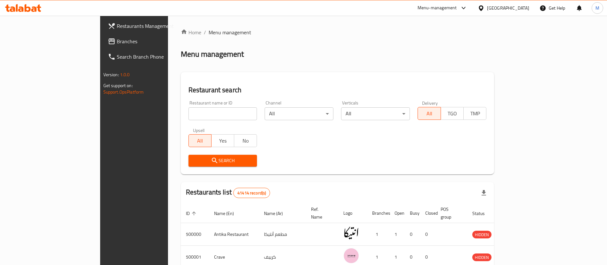  I want to click on span: M, so click(598, 8).